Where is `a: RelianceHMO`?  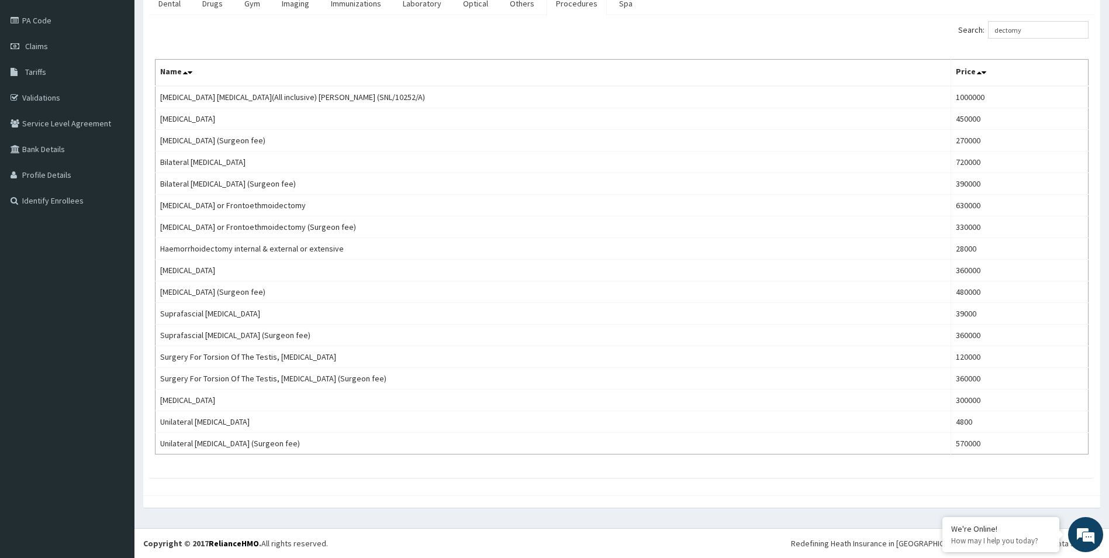
a: RelianceHMO is located at coordinates (234, 543).